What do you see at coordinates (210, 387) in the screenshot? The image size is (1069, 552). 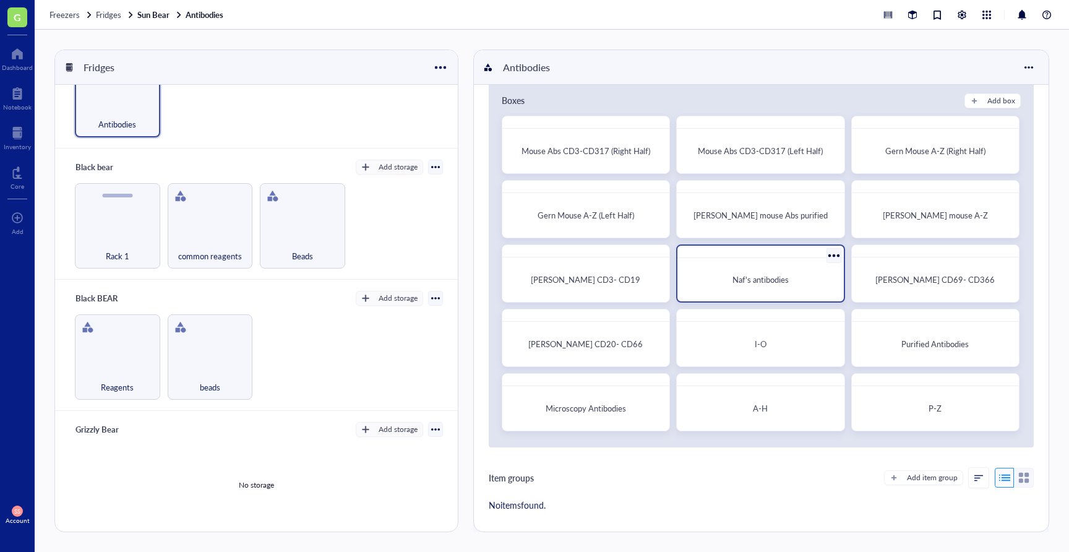 I see `span: beads` at bounding box center [210, 387].